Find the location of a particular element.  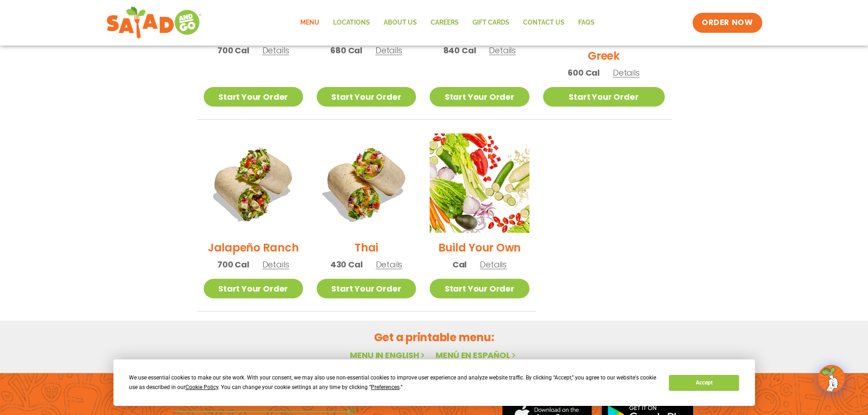

img: wpChatIcon is located at coordinates (831, 378).